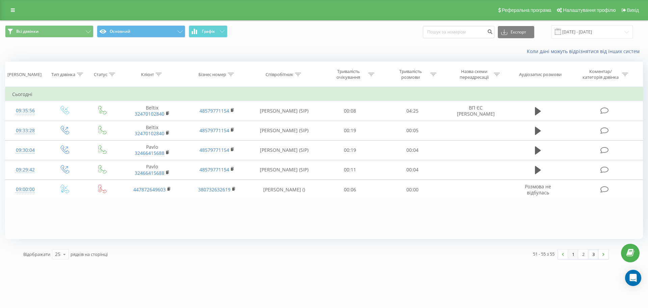 This screenshot has width=648, height=308. Describe the element at coordinates (37, 254) in the screenshot. I see `span: Відображати` at that location.